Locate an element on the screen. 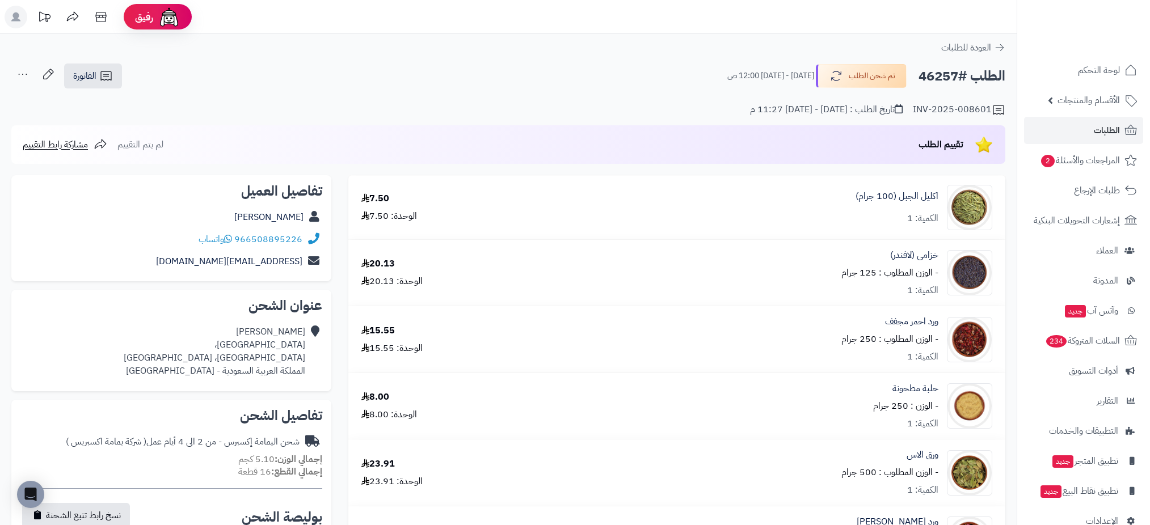 The image size is (1150, 525). img: 1639830222-Lavender-90x90.jpg is located at coordinates (970, 273).